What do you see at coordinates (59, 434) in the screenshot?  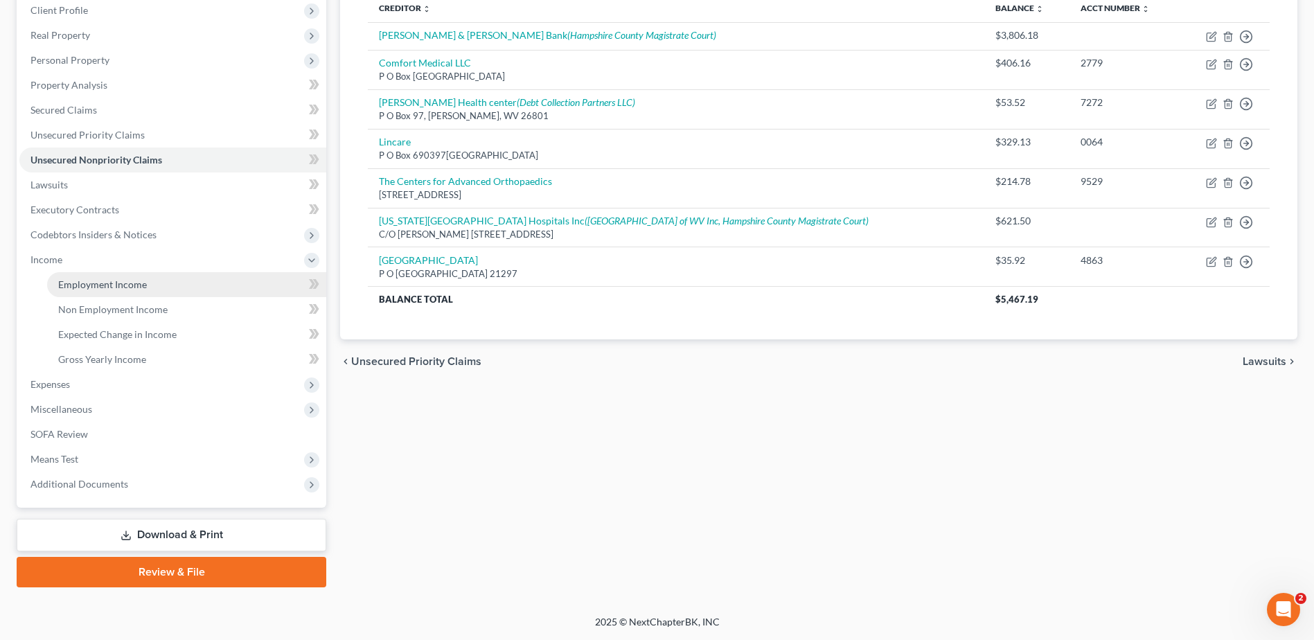 I see `span: SOFA Review` at bounding box center [59, 434].